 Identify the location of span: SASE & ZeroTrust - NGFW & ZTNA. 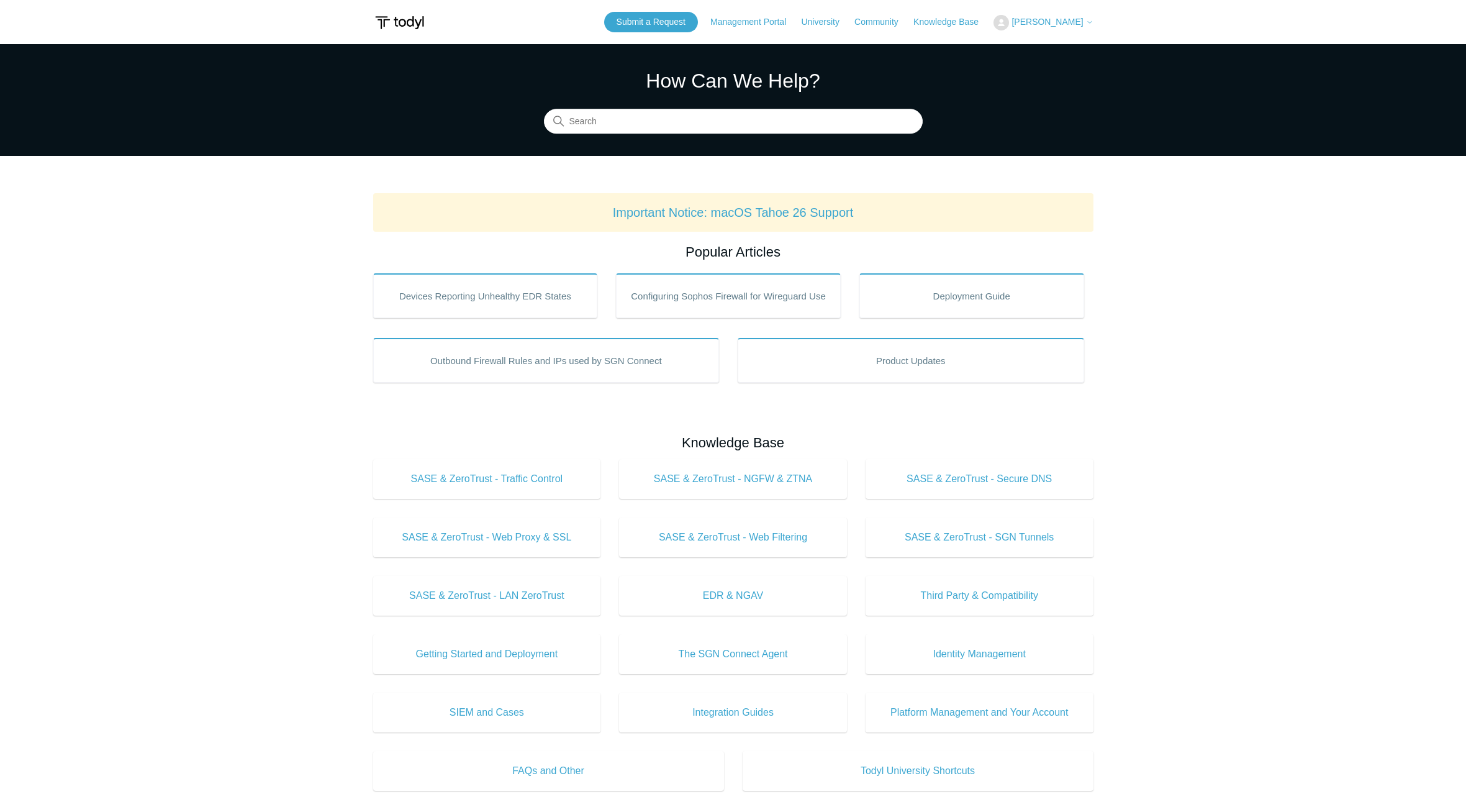
(733, 479).